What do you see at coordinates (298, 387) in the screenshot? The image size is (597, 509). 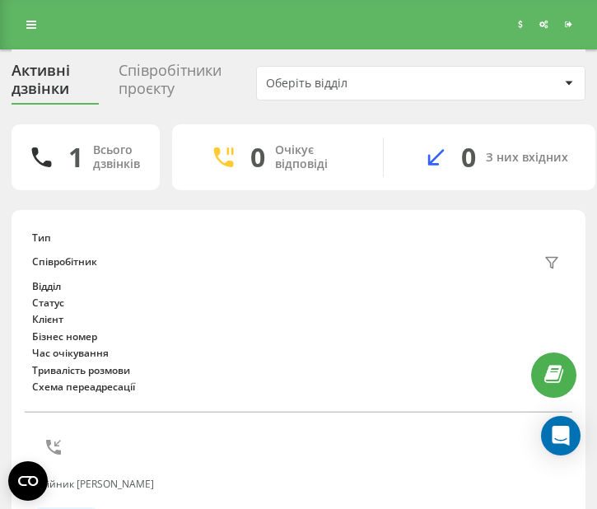 I see `div: Схема переадресації` at bounding box center [298, 387].